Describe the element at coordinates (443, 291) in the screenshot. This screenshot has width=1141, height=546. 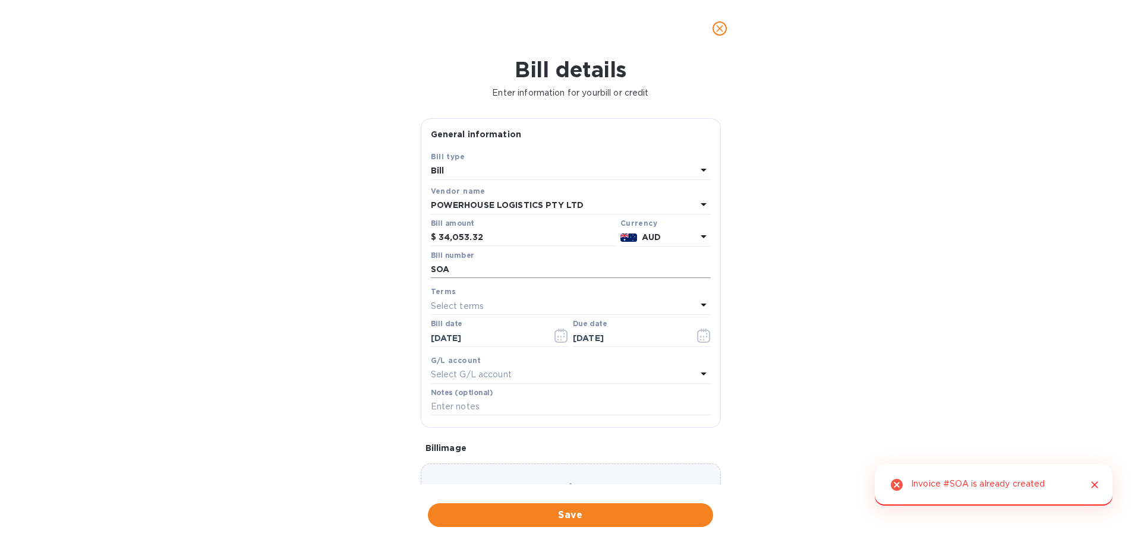
I see `b: Terms` at that location.